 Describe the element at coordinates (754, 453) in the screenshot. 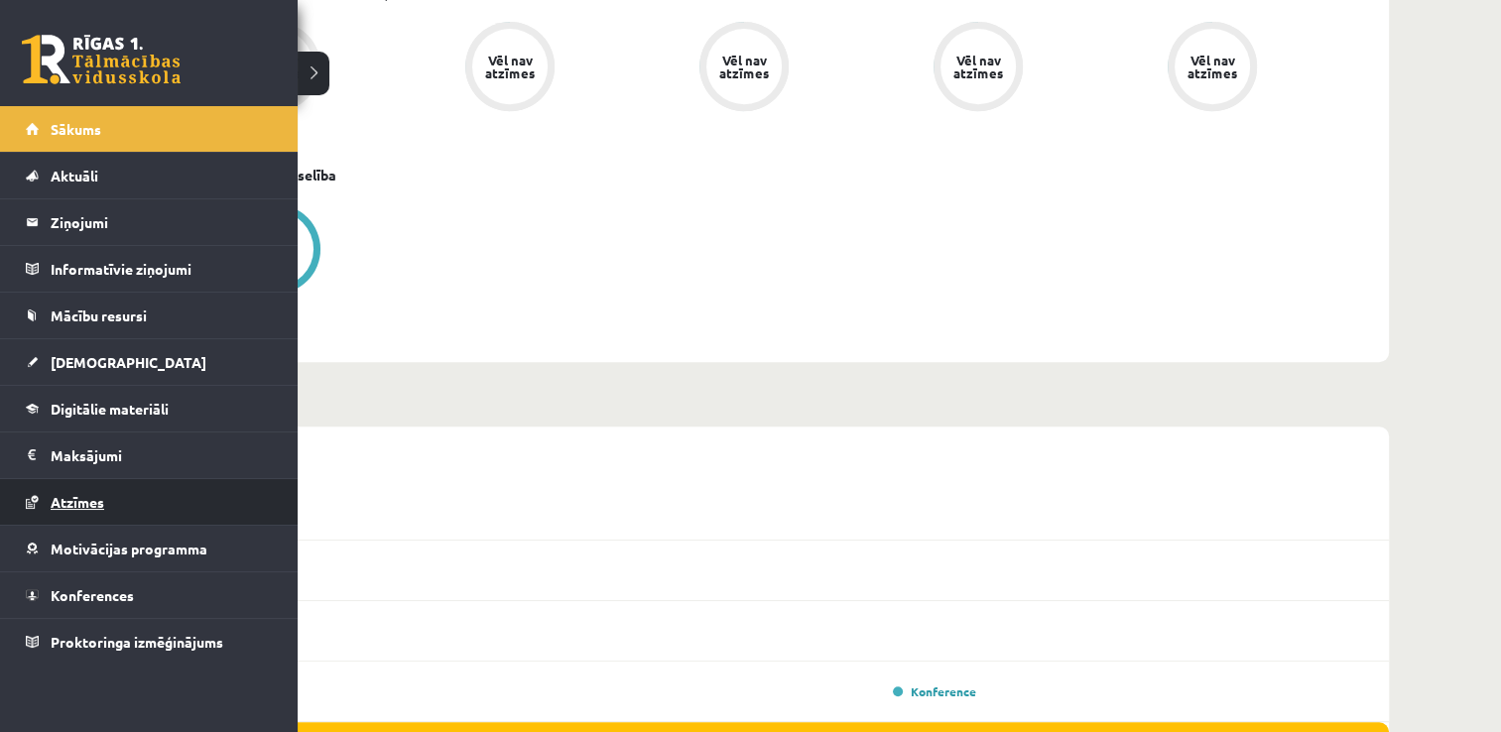

I see `div: (15.09 - 21.09)` at that location.